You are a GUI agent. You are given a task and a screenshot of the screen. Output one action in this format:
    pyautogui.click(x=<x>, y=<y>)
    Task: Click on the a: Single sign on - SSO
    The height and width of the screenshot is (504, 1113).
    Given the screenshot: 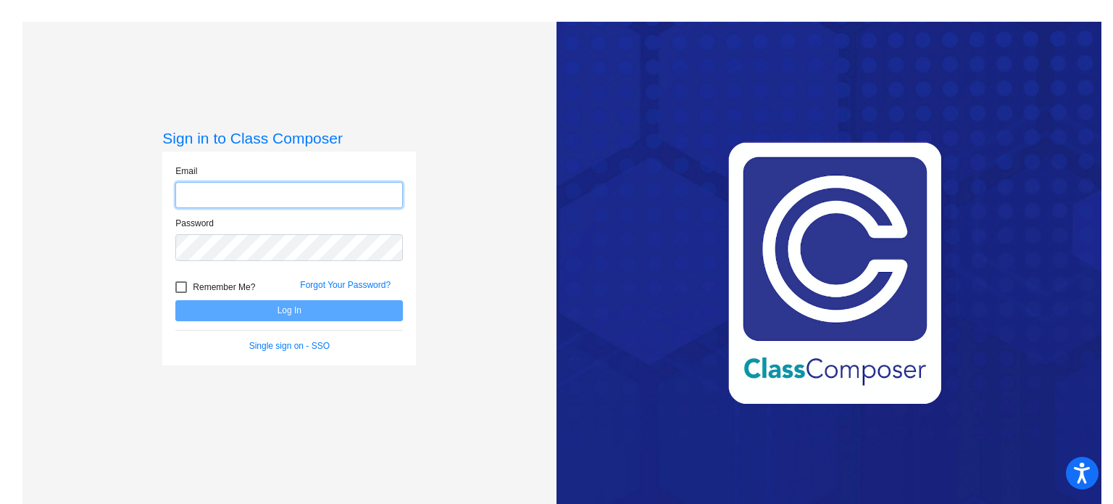 What is the action you would take?
    pyautogui.click(x=289, y=346)
    